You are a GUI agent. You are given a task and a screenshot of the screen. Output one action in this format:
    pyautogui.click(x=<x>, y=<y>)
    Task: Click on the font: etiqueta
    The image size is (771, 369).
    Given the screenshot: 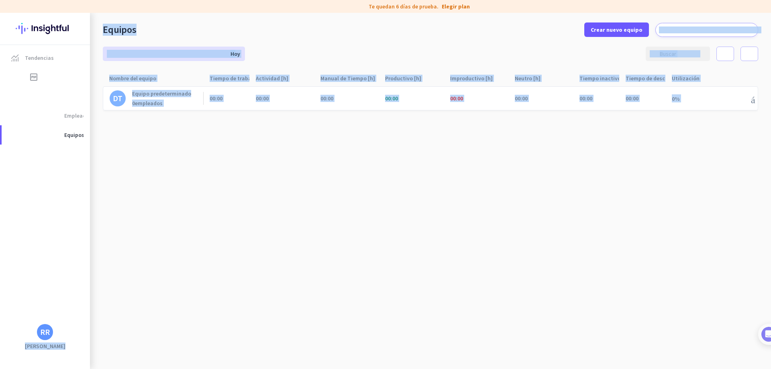 What is the action you would take?
    pyautogui.click(x=333, y=6)
    